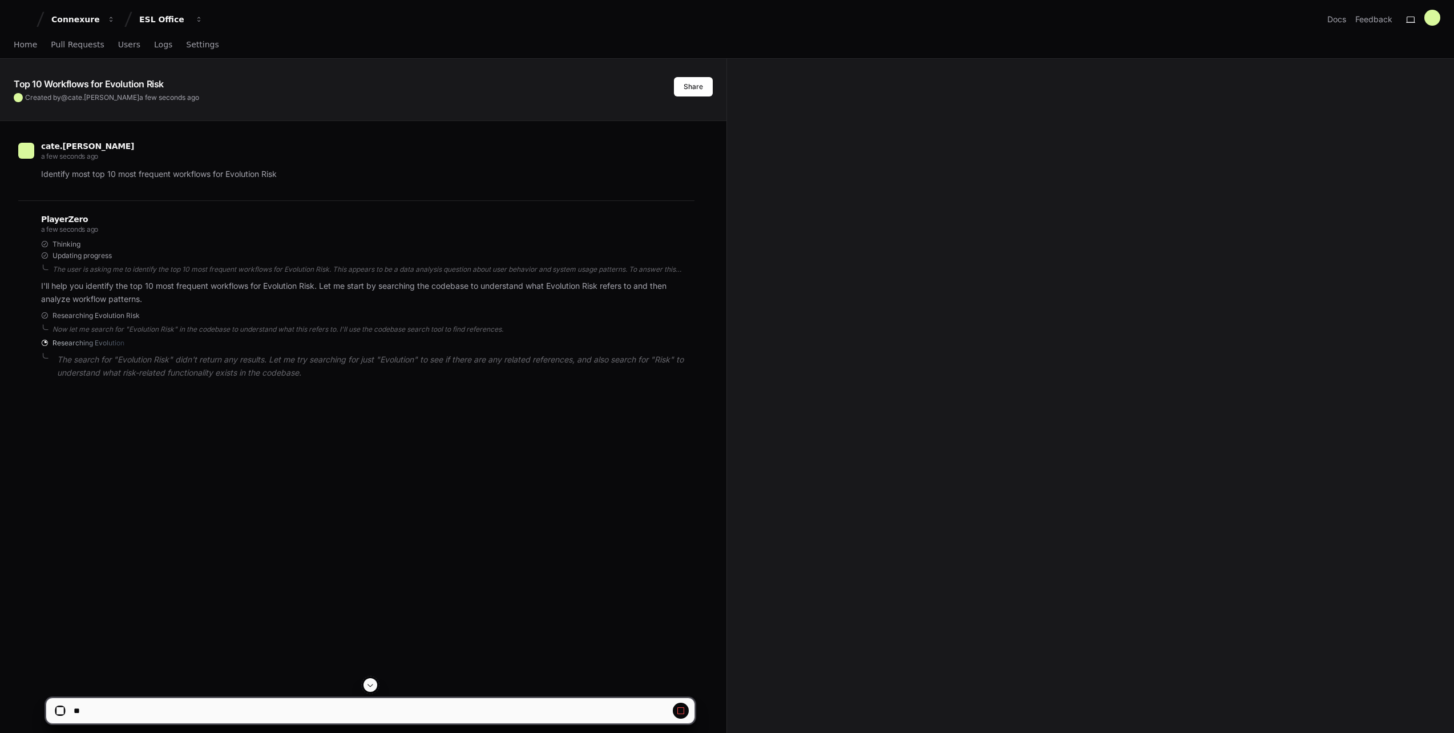 This screenshot has height=733, width=1454. I want to click on button: Share, so click(694, 87).